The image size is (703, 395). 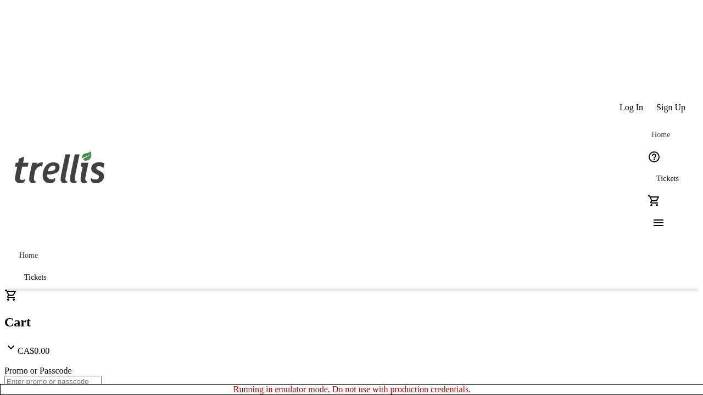 What do you see at coordinates (654, 223) in the screenshot?
I see `button: Menu` at bounding box center [654, 223].